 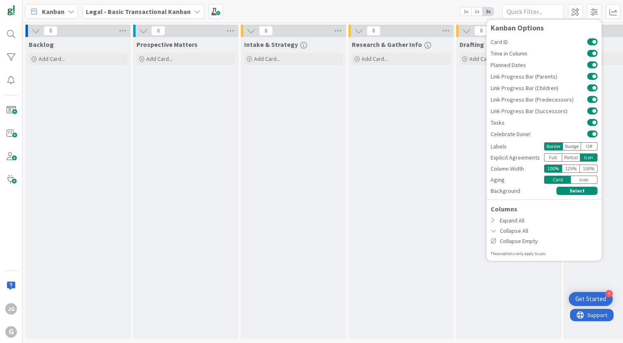 What do you see at coordinates (544, 28) in the screenshot?
I see `div: Kanban Options` at bounding box center [544, 28].